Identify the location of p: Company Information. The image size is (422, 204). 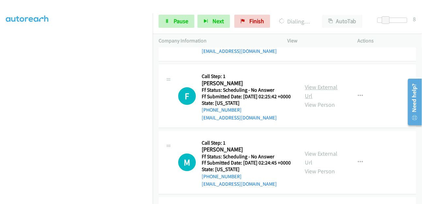
(217, 41).